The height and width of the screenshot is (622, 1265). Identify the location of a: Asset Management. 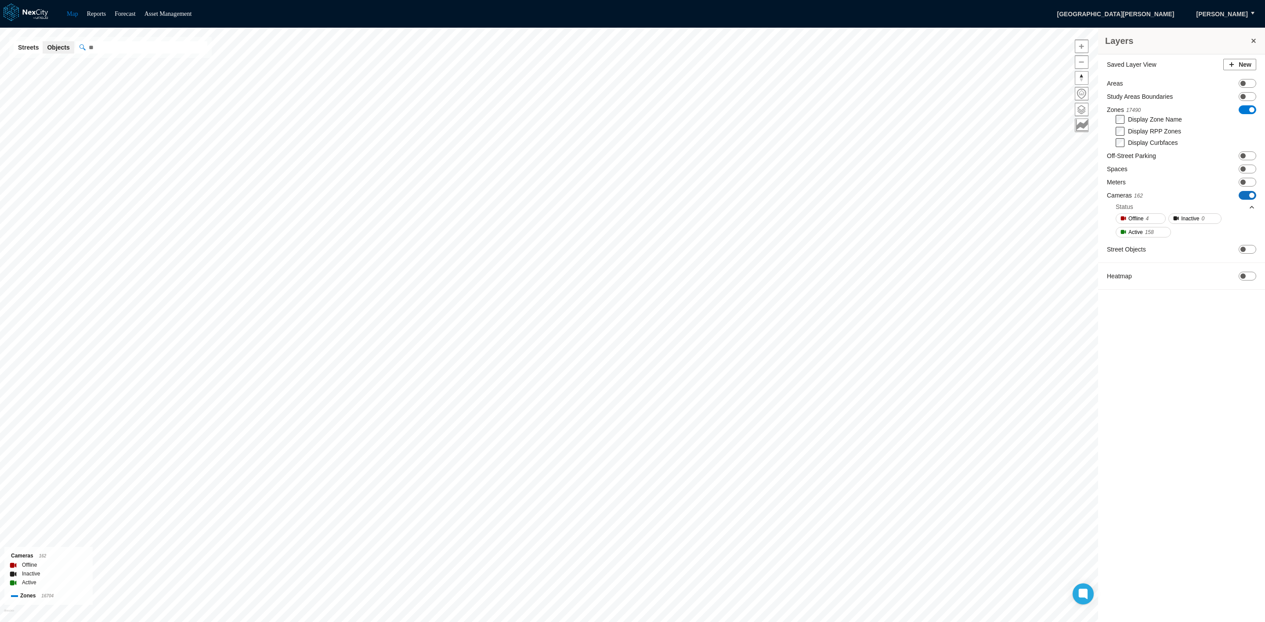
(168, 14).